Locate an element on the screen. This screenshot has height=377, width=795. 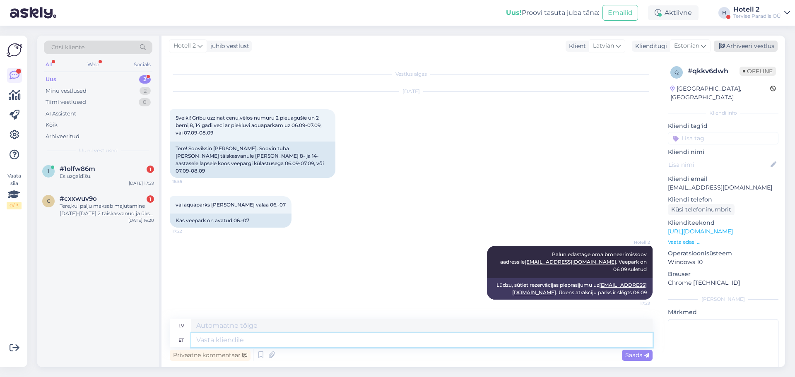
span: 17:29 is located at coordinates (634, 303).